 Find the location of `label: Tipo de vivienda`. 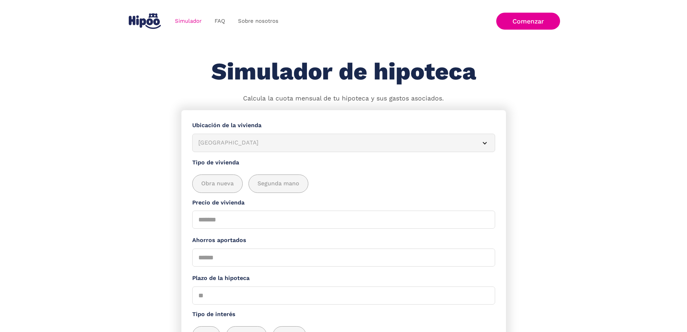

label: Tipo de vivienda is located at coordinates (344, 162).